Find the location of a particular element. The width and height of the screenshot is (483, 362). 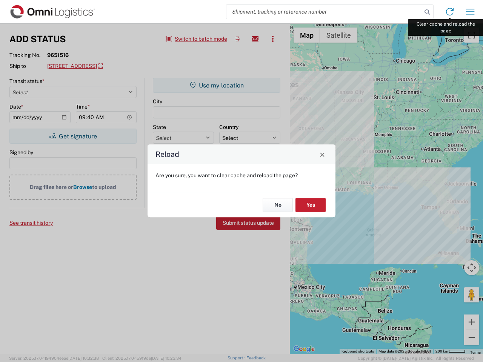

input: Shipment, tracking or reference number is located at coordinates (324, 12).